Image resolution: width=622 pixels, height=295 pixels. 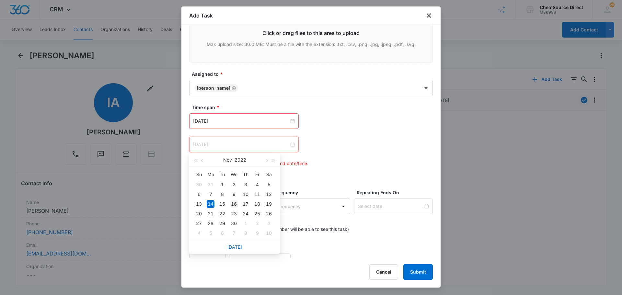 I want to click on label: Frequency, so click(x=314, y=192).